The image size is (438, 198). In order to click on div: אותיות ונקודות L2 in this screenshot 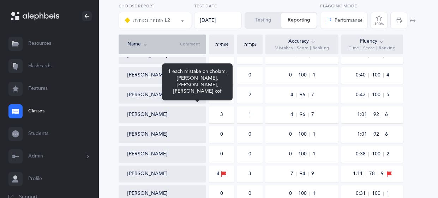, I will do `click(147, 20)`.